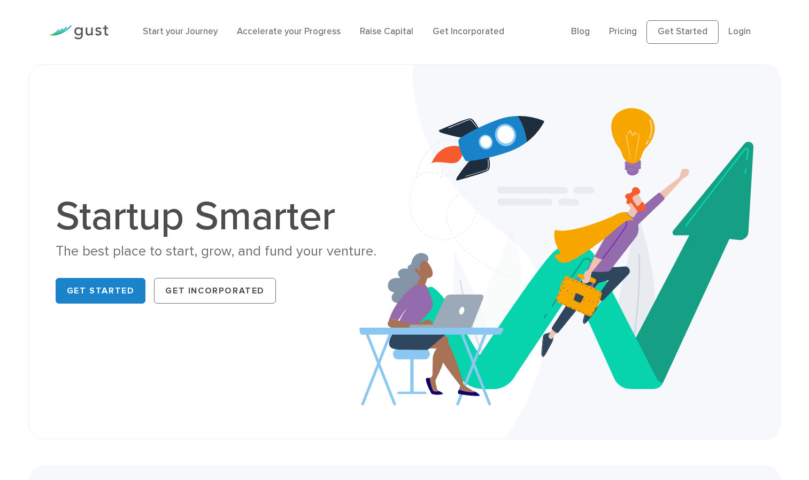 This screenshot has width=809, height=480. What do you see at coordinates (226, 251) in the screenshot?
I see `div: The best place to start, grow, and fund your venture.` at bounding box center [226, 251].